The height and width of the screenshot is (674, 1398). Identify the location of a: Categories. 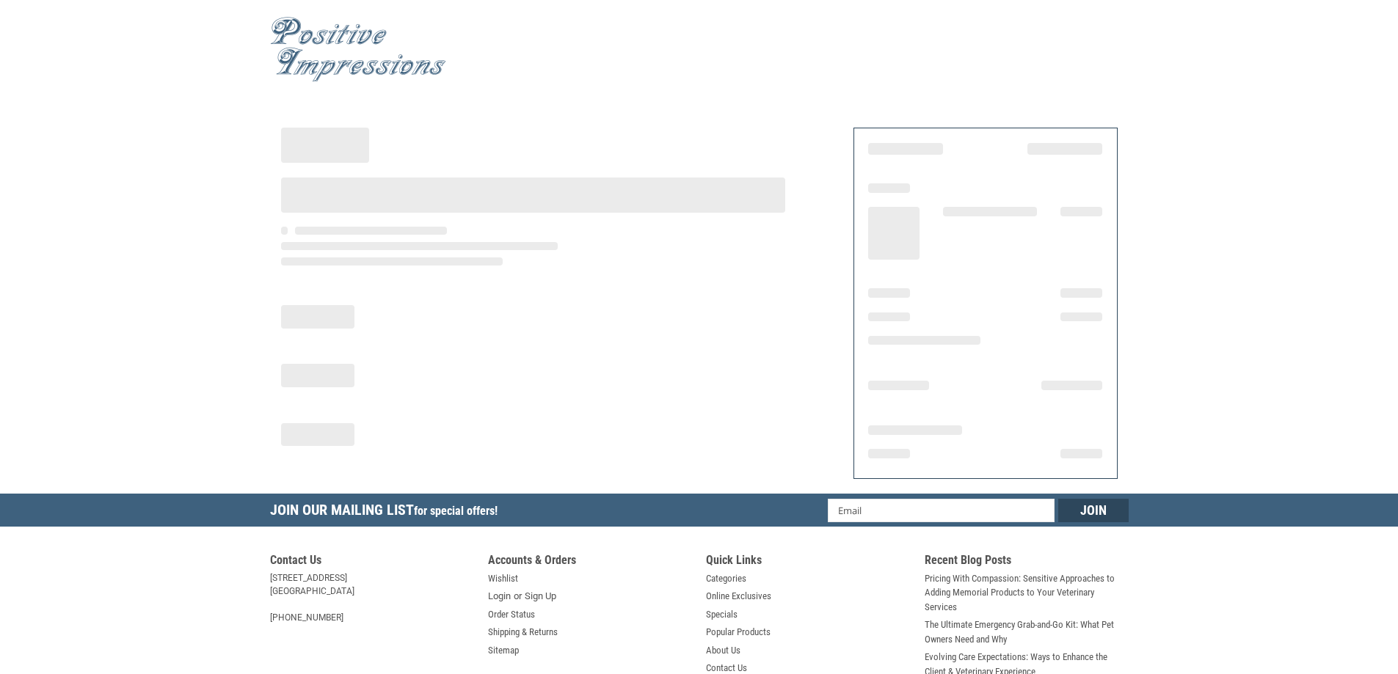
(726, 579).